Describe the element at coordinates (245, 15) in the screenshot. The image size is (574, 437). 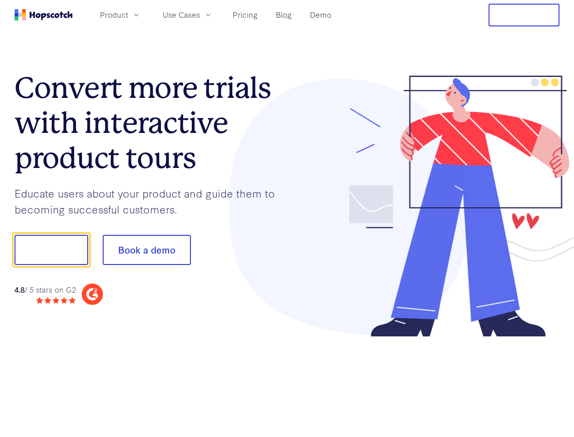
I see `a: Pricing` at that location.